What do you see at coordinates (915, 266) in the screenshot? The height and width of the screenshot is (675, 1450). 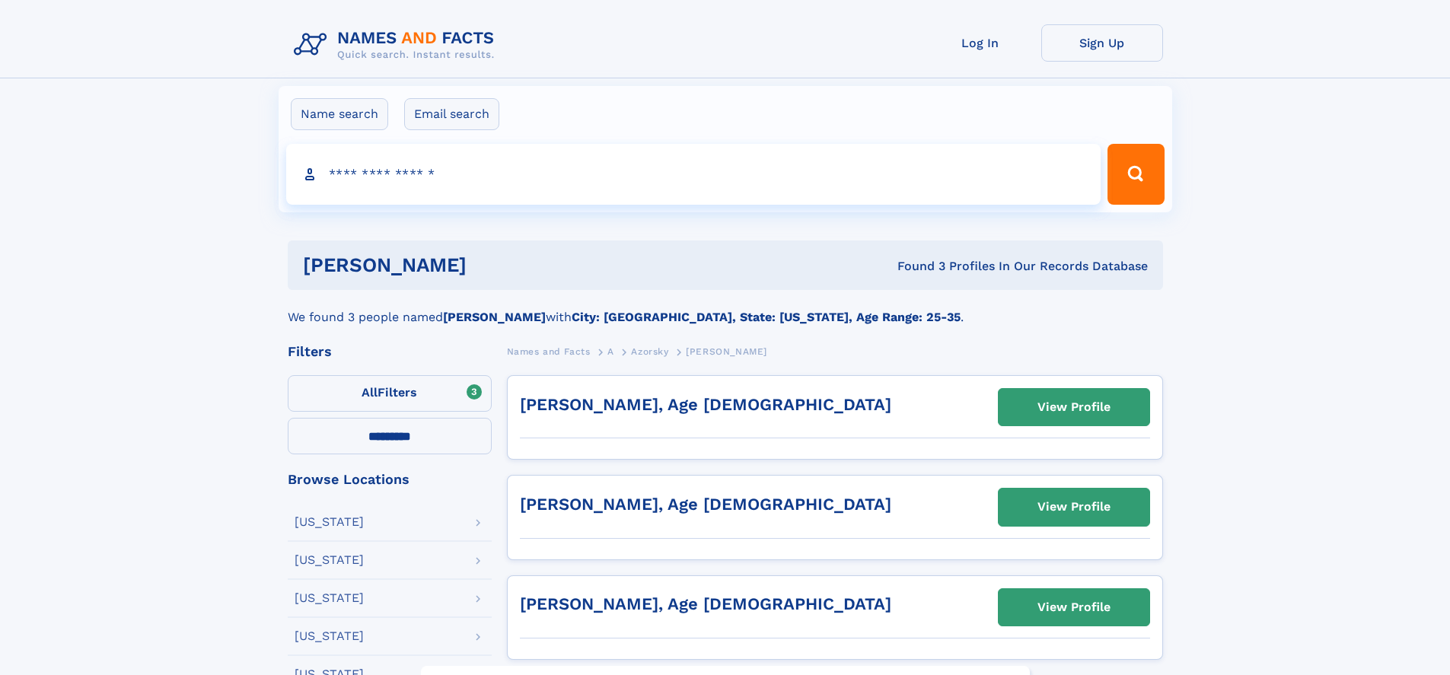 I see `div: Found 3 Profiles In Our Records Database` at bounding box center [915, 266].